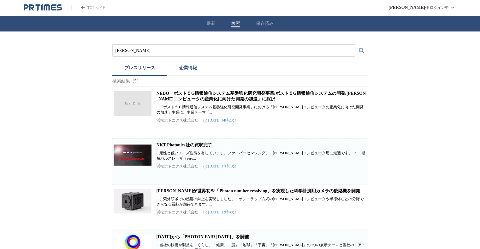 The width and height of the screenshot is (480, 249). Describe the element at coordinates (265, 24) in the screenshot. I see `button: 保存済み` at that location.